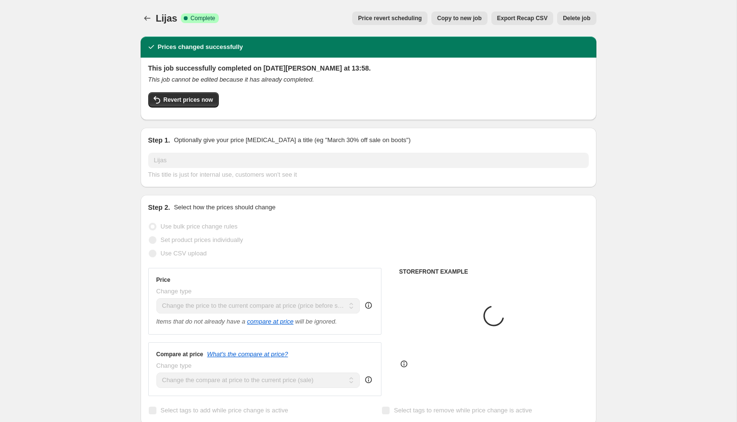 The image size is (737, 422). What do you see at coordinates (459, 18) in the screenshot?
I see `span: Copy to new job` at bounding box center [459, 18].